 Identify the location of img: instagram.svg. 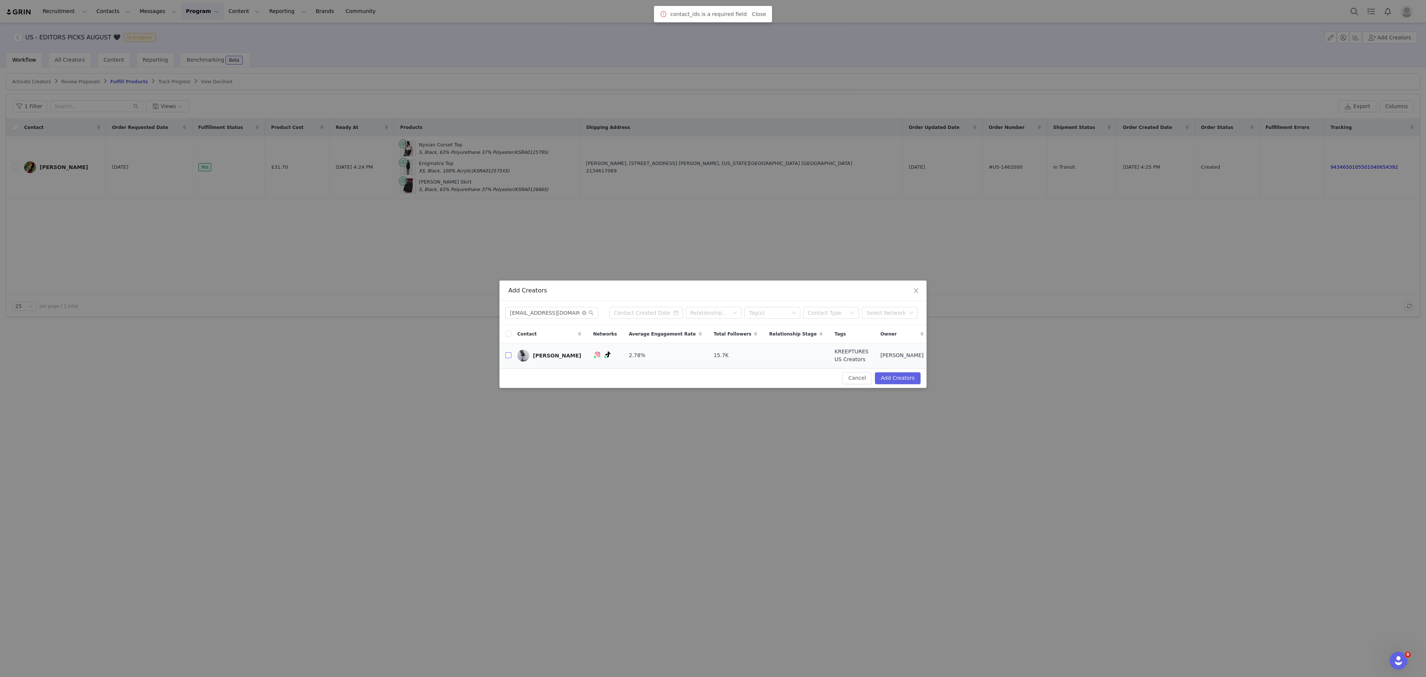
(598, 354).